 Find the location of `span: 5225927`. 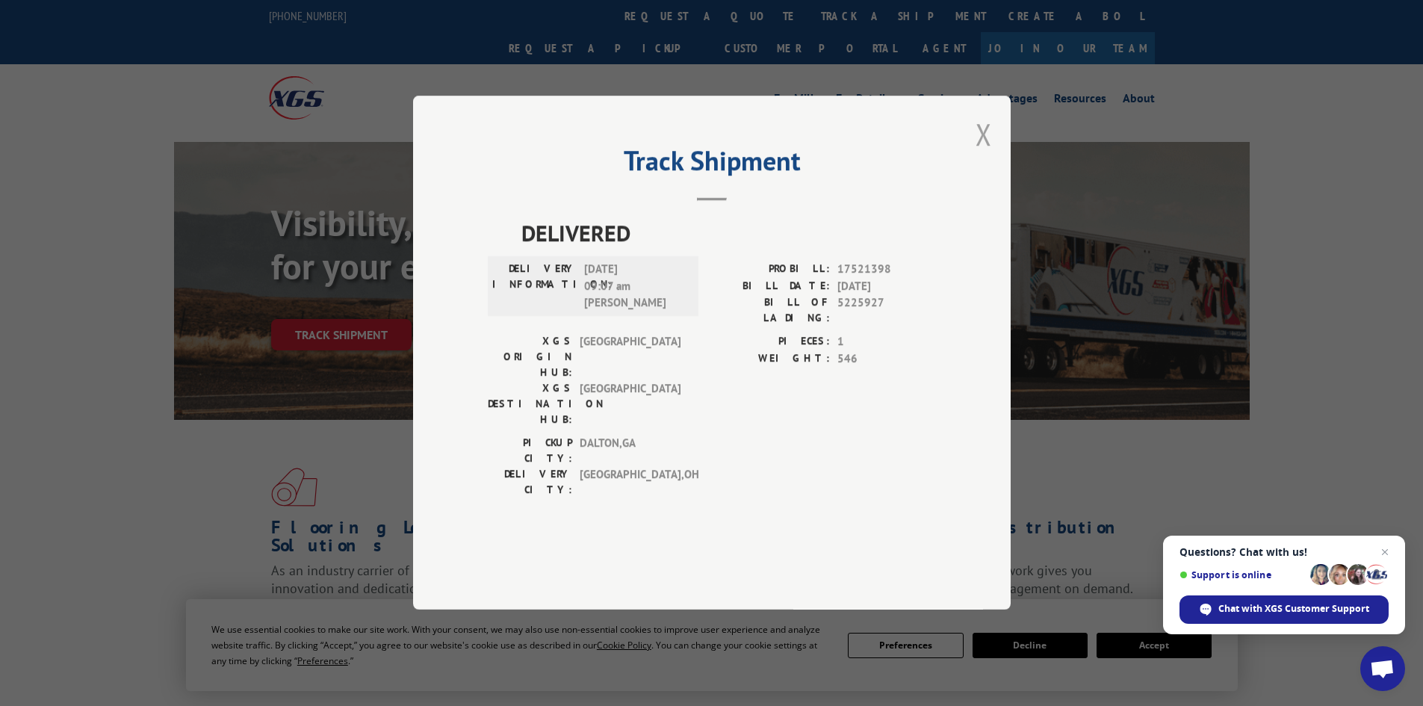

span: 5225927 is located at coordinates (887, 311).